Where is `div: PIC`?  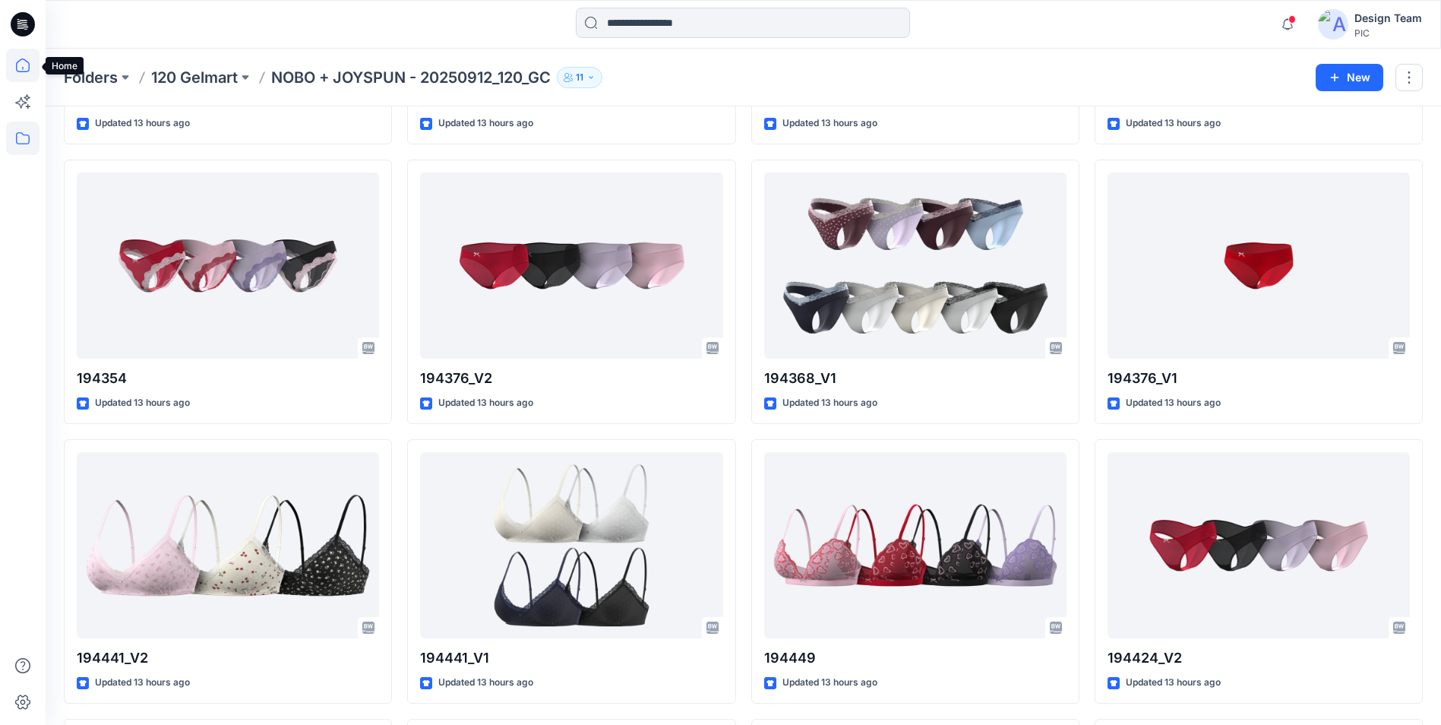 div: PIC is located at coordinates (1388, 33).